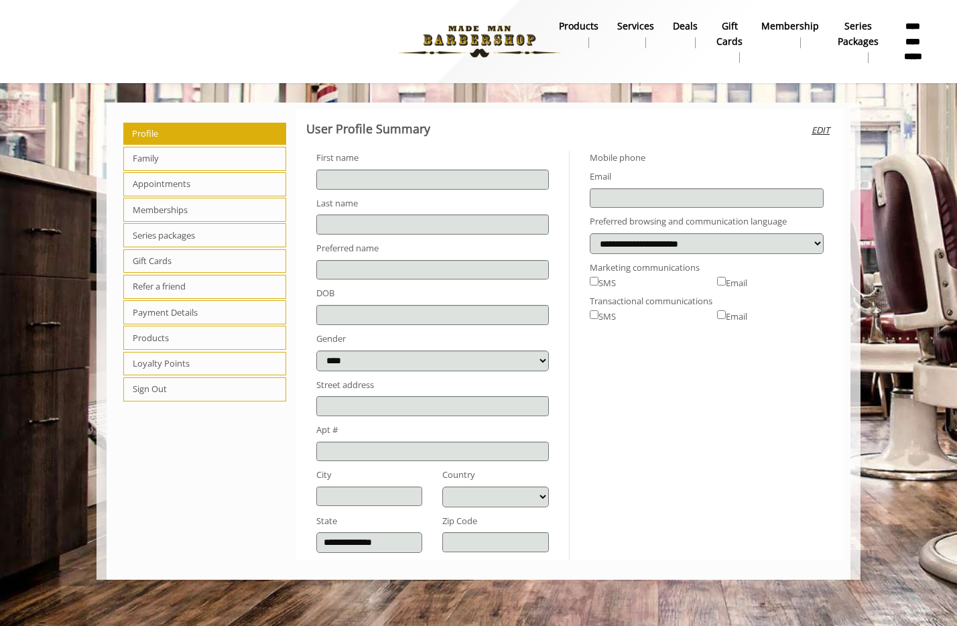  I want to click on a: DealsDeals, so click(685, 34).